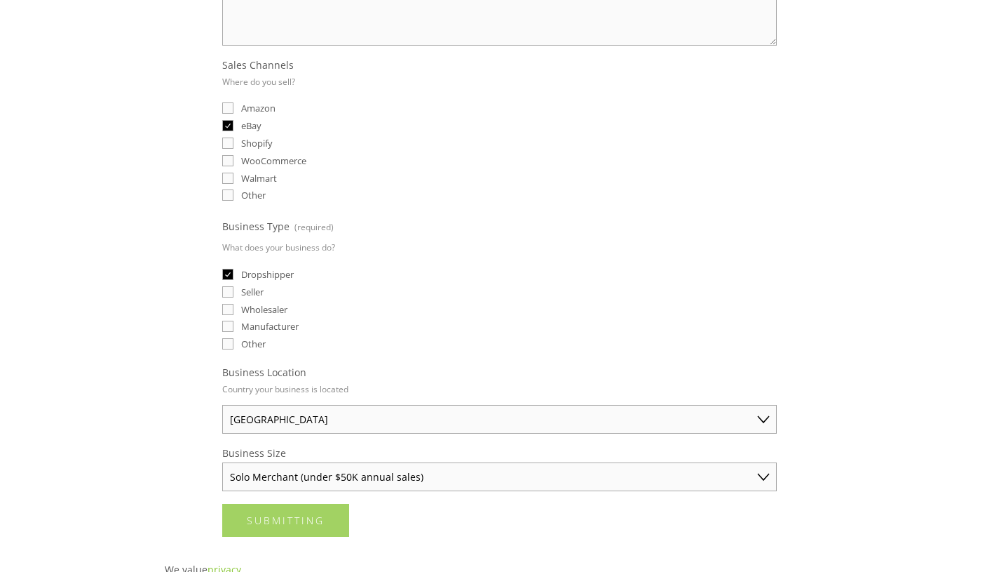  What do you see at coordinates (228, 143) in the screenshot?
I see `input: Shopify` at bounding box center [228, 143].